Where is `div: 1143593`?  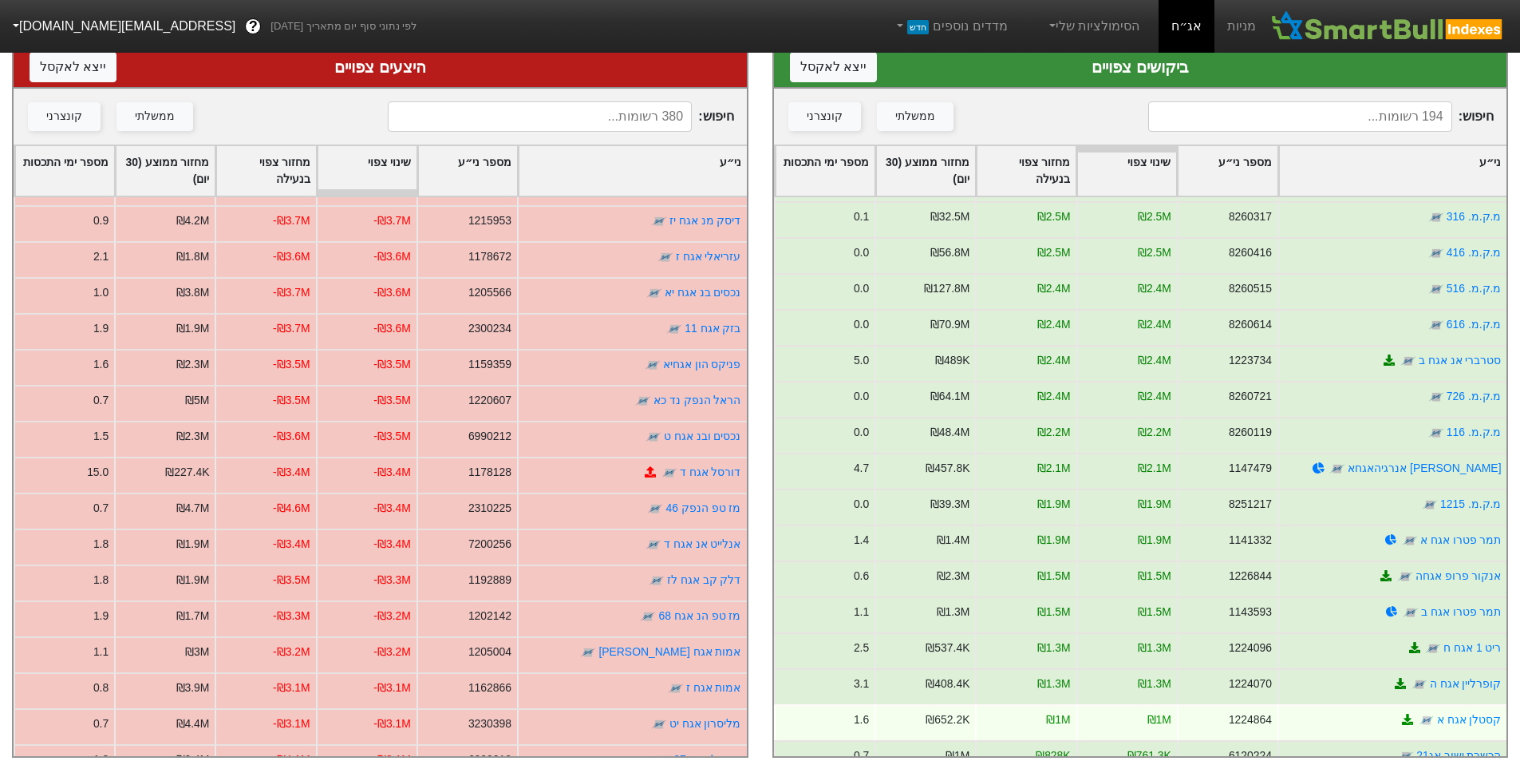
div: 1143593 is located at coordinates (1250, 611).